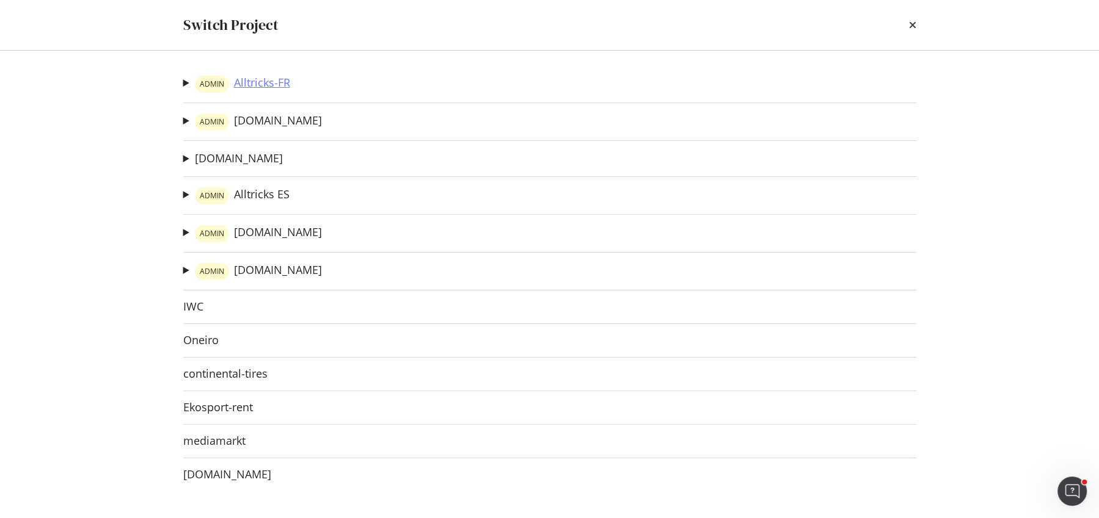 This screenshot has height=518, width=1099. I want to click on div: times, so click(912, 25).